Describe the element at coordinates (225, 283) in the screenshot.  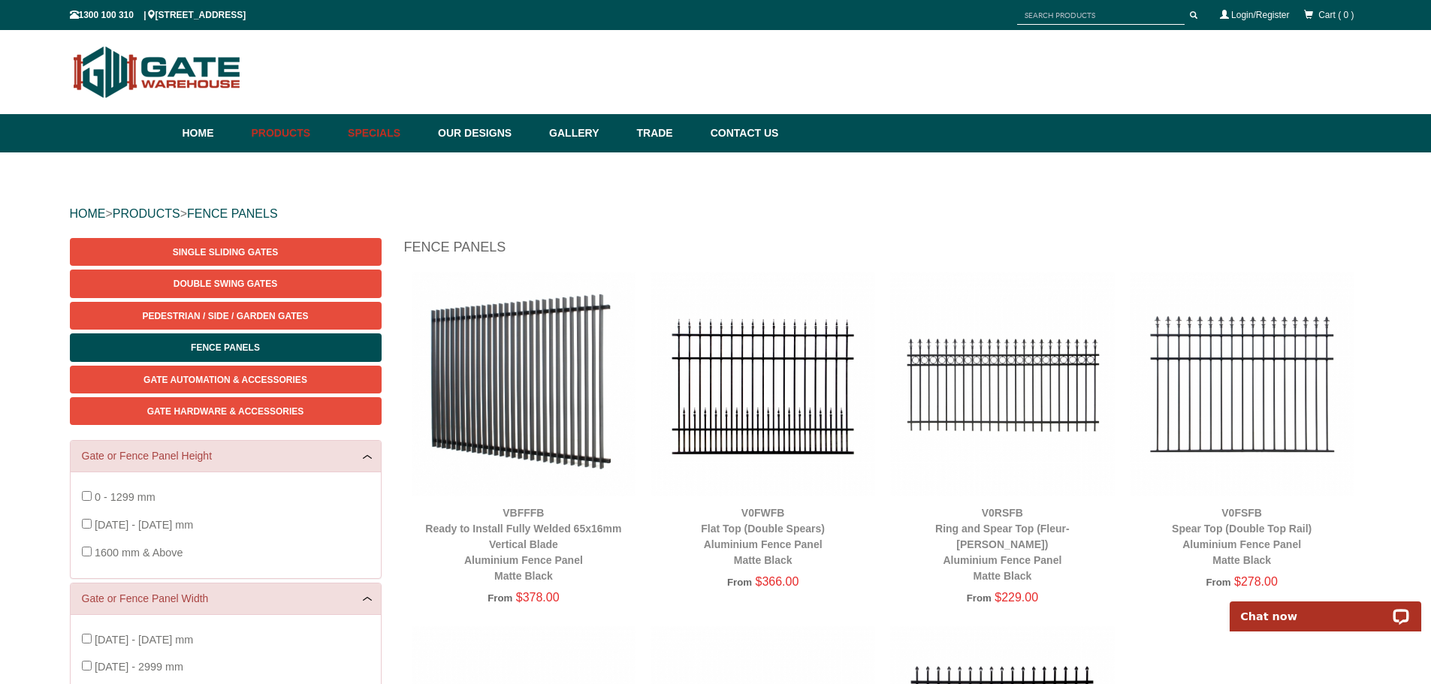
I see `a: Double Swing Gates` at that location.